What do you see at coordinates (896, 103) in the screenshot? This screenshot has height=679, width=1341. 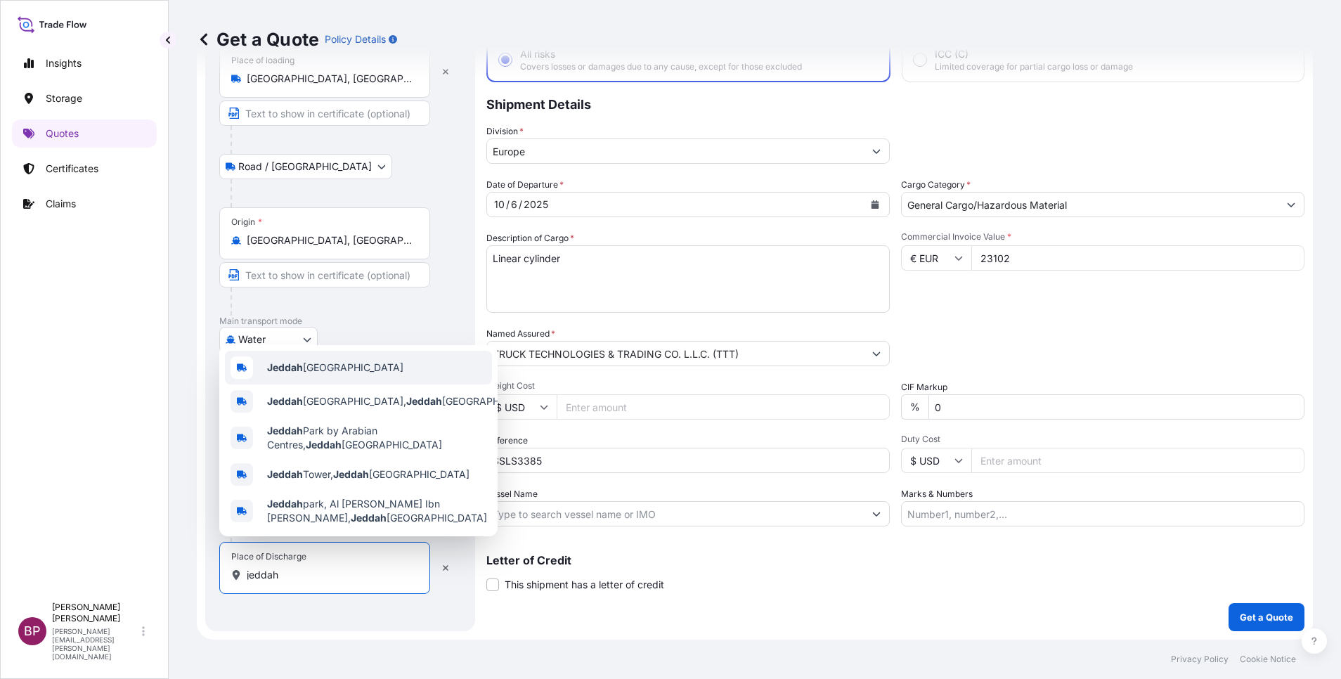 I see `p: Shipment Details` at bounding box center [896, 103].